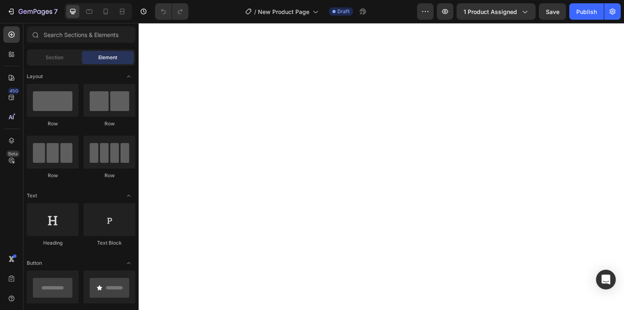 The width and height of the screenshot is (624, 310). I want to click on button: Save, so click(552, 12).